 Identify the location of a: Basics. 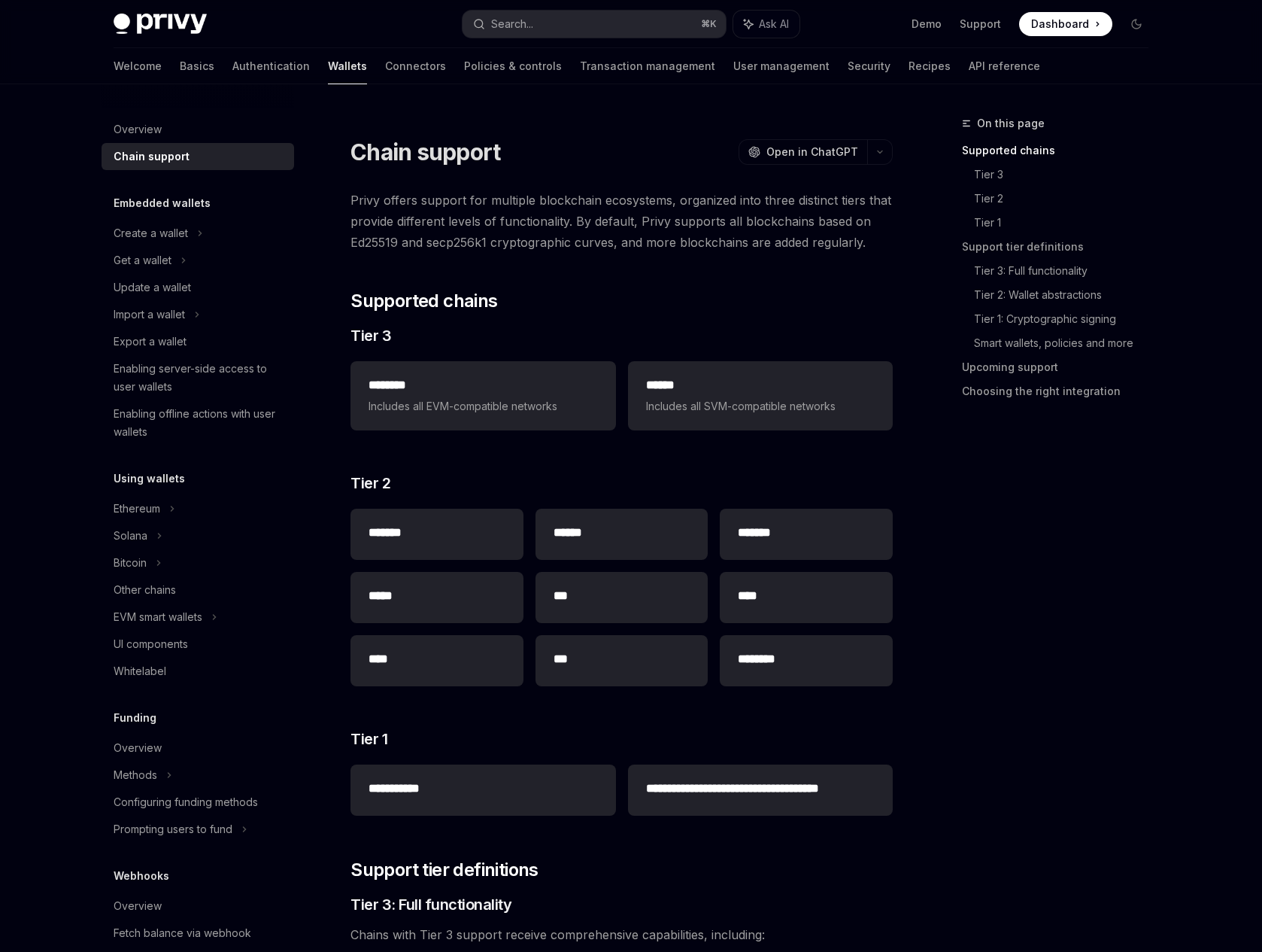
(197, 66).